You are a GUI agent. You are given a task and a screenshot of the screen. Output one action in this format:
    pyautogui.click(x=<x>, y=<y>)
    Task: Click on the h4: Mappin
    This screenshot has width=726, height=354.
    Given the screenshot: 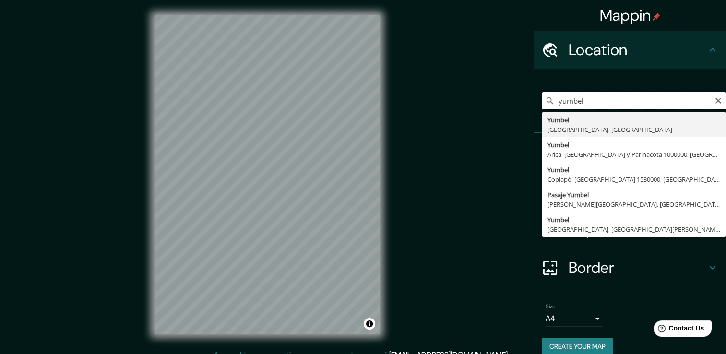 What is the action you would take?
    pyautogui.click(x=630, y=15)
    